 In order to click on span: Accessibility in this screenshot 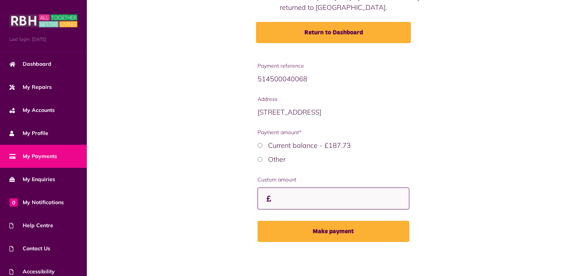, I will do `click(32, 271)`.